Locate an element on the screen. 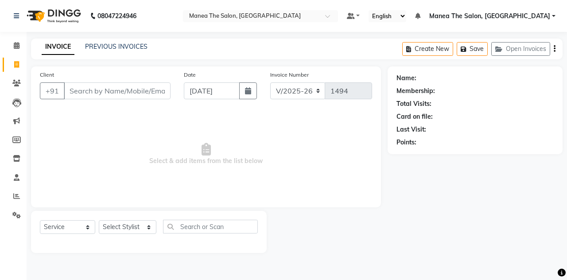 This screenshot has width=567, height=280. div: Card on file: is located at coordinates (415, 117).